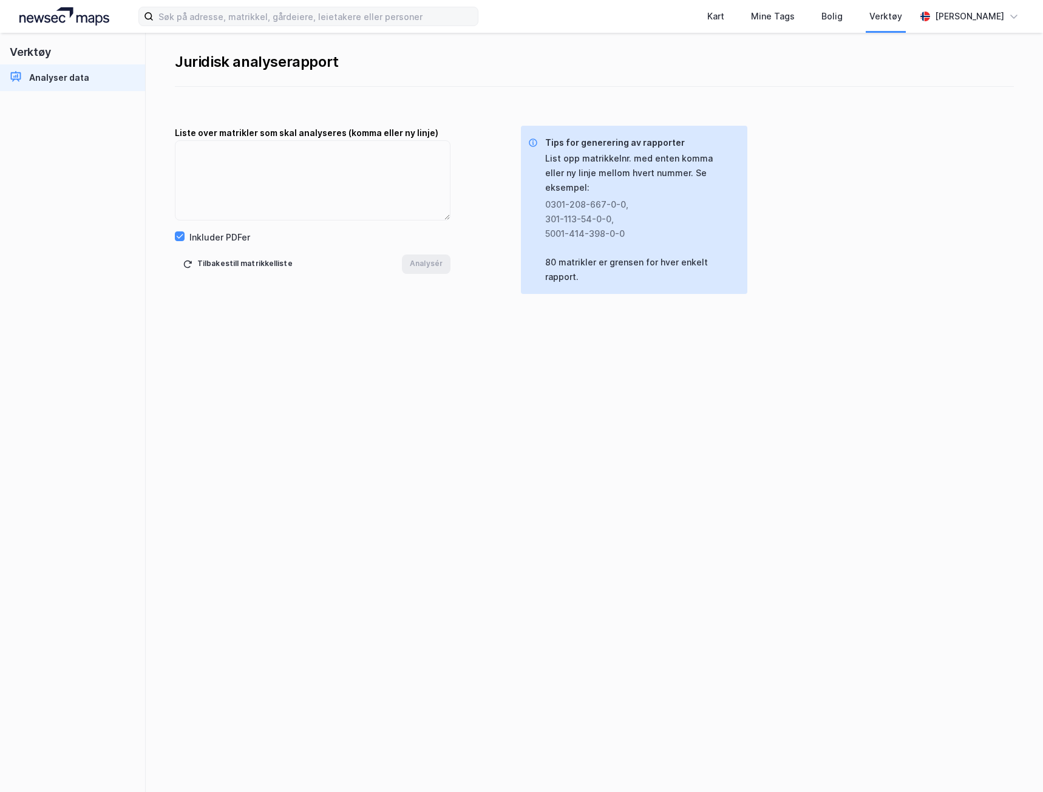  I want to click on div: Bolig, so click(832, 16).